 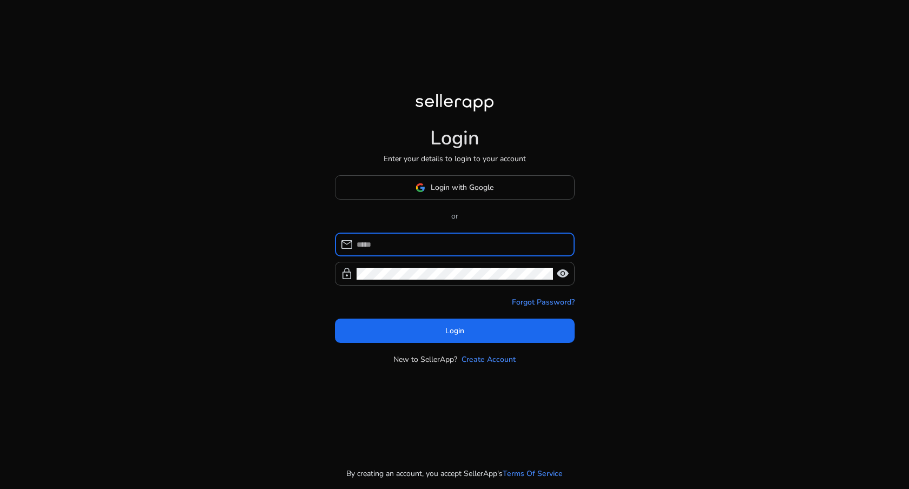 What do you see at coordinates (455, 187) in the screenshot?
I see `button: Login with Google` at bounding box center [455, 187].